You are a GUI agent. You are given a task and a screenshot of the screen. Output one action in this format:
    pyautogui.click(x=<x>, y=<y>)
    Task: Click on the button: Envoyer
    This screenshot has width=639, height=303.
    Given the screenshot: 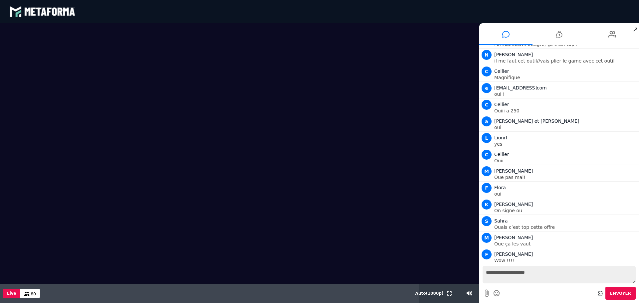 What is the action you would take?
    pyautogui.click(x=621, y=293)
    